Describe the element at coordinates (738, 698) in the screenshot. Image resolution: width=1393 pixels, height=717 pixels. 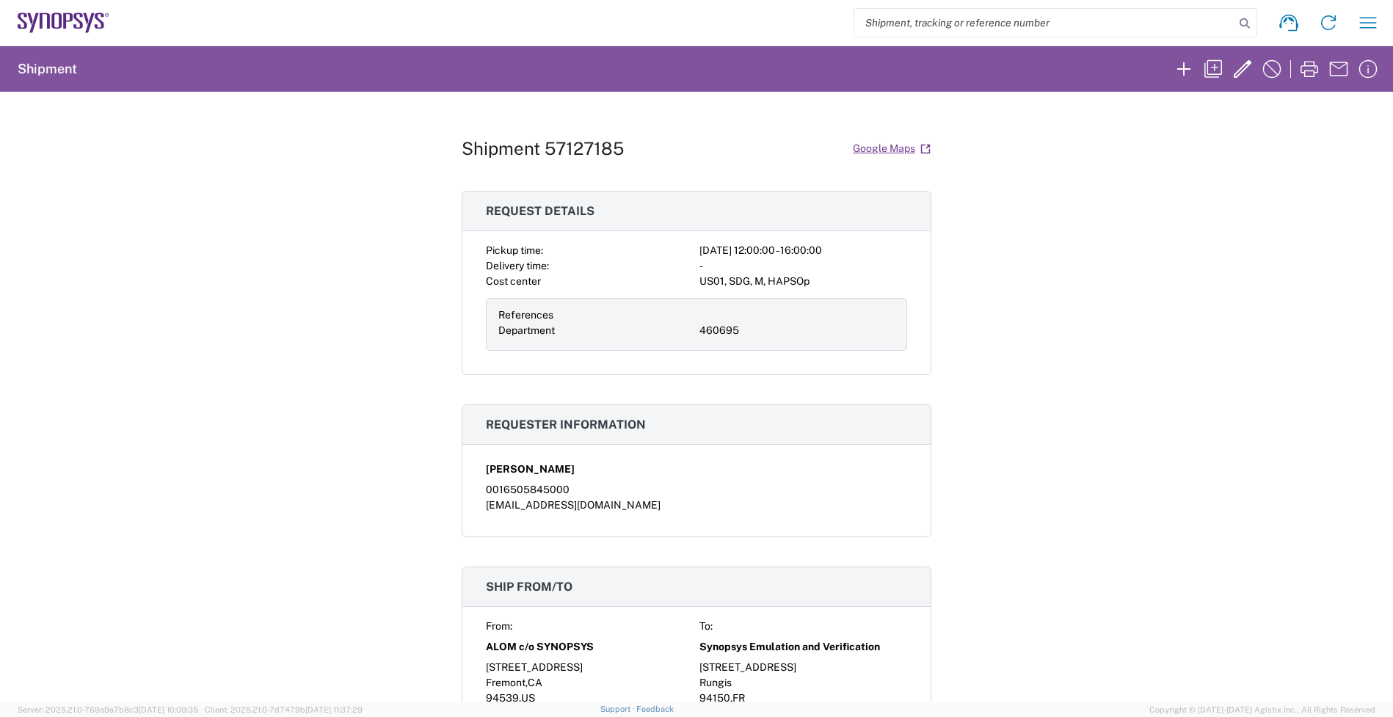
I see `span: FR` at that location.